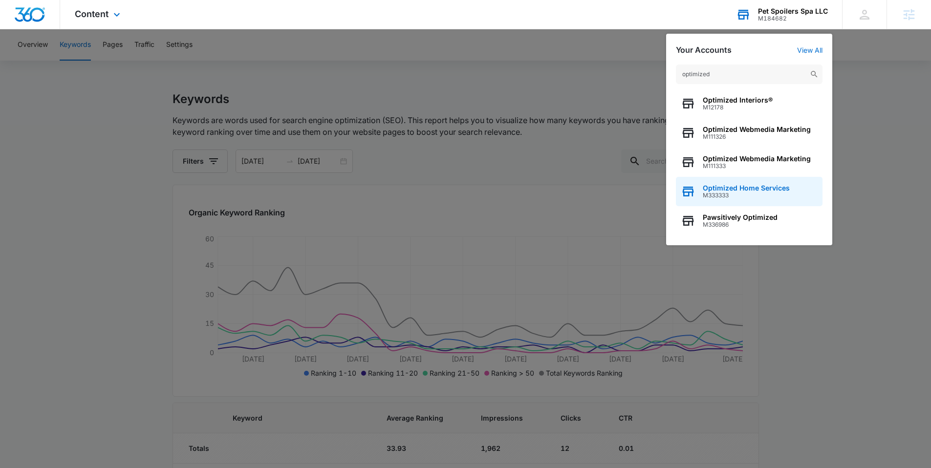  What do you see at coordinates (136, 61) in the screenshot?
I see `div: Keywords by Traffic` at bounding box center [136, 61].